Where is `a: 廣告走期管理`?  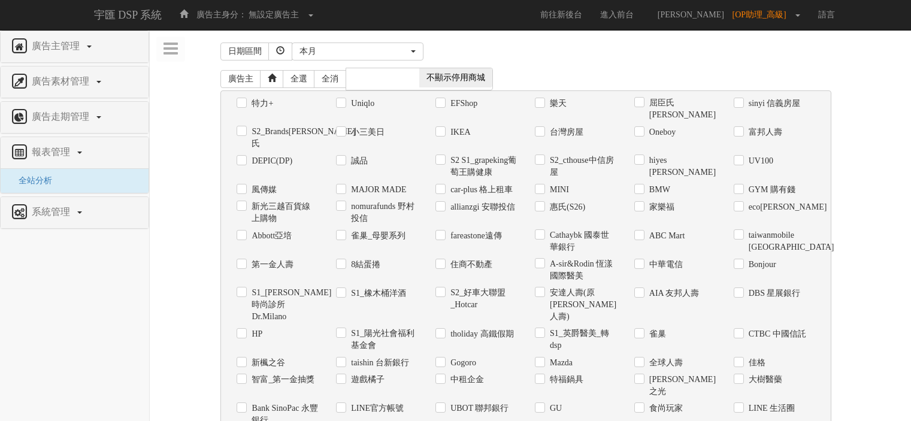 a: 廣告走期管理 is located at coordinates (74, 117).